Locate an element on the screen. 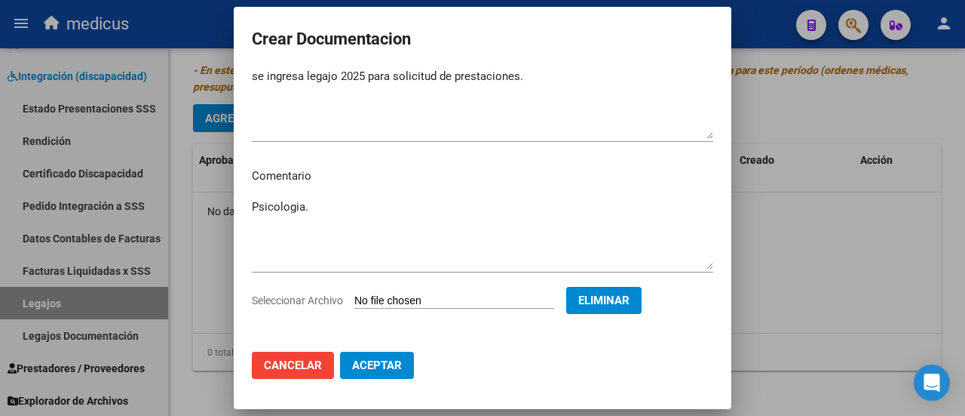 The image size is (965, 416). span: Aceptar is located at coordinates (377, 365).